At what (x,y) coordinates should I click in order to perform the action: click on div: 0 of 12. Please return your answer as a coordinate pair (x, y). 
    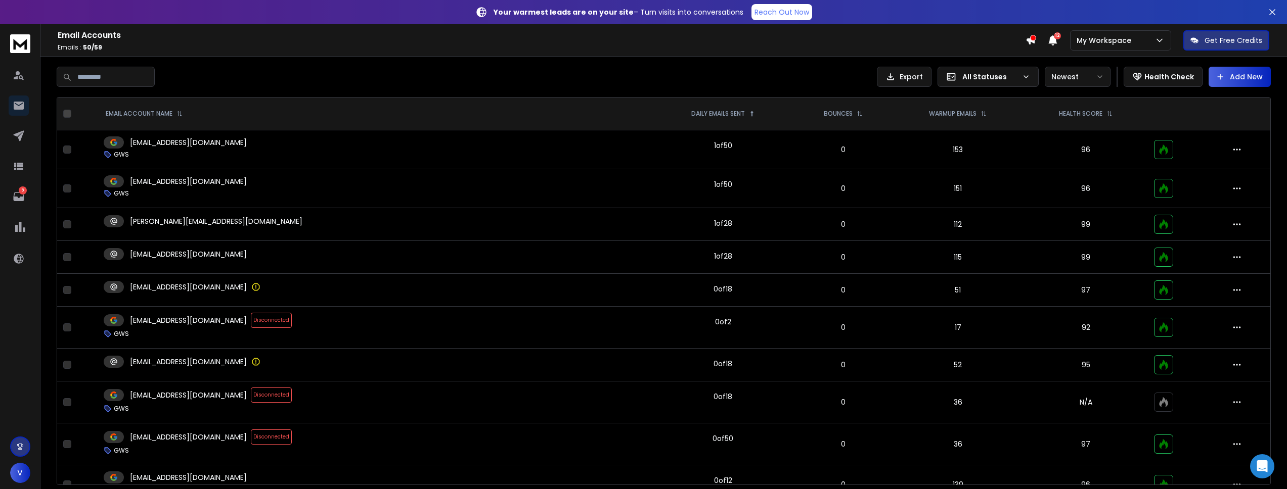
    Looking at the image, I should click on (723, 481).